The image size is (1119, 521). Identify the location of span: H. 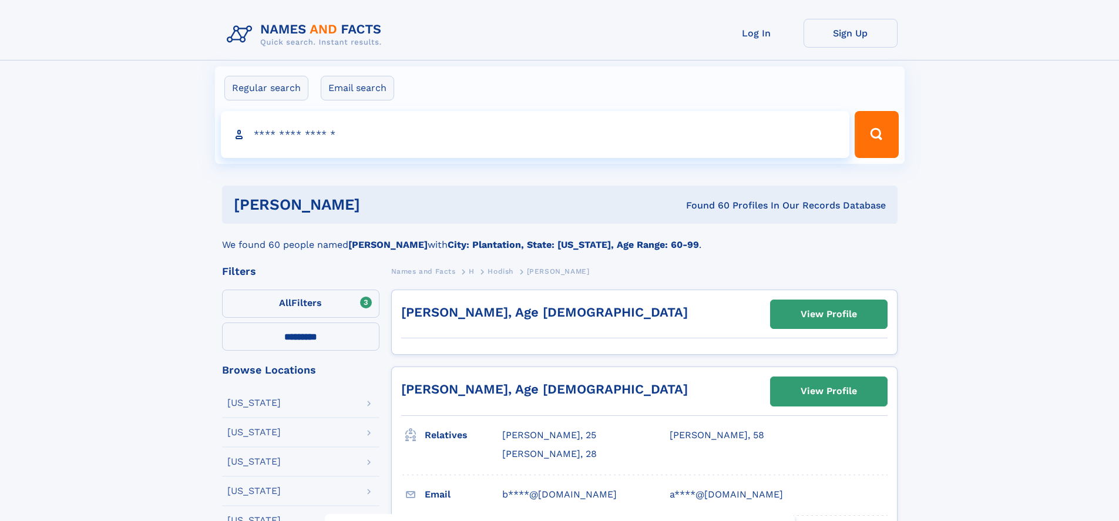
(472, 271).